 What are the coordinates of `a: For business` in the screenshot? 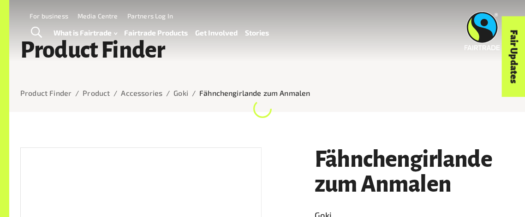 It's located at (49, 16).